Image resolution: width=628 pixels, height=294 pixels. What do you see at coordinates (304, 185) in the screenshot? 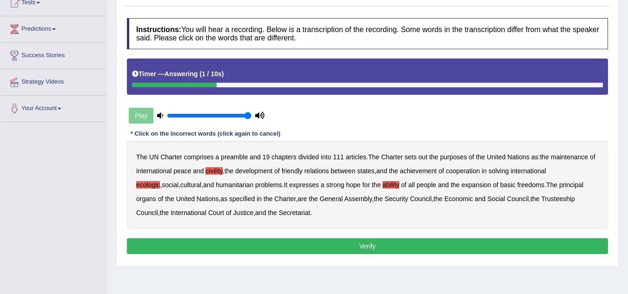
I see `b: expresses` at bounding box center [304, 185].